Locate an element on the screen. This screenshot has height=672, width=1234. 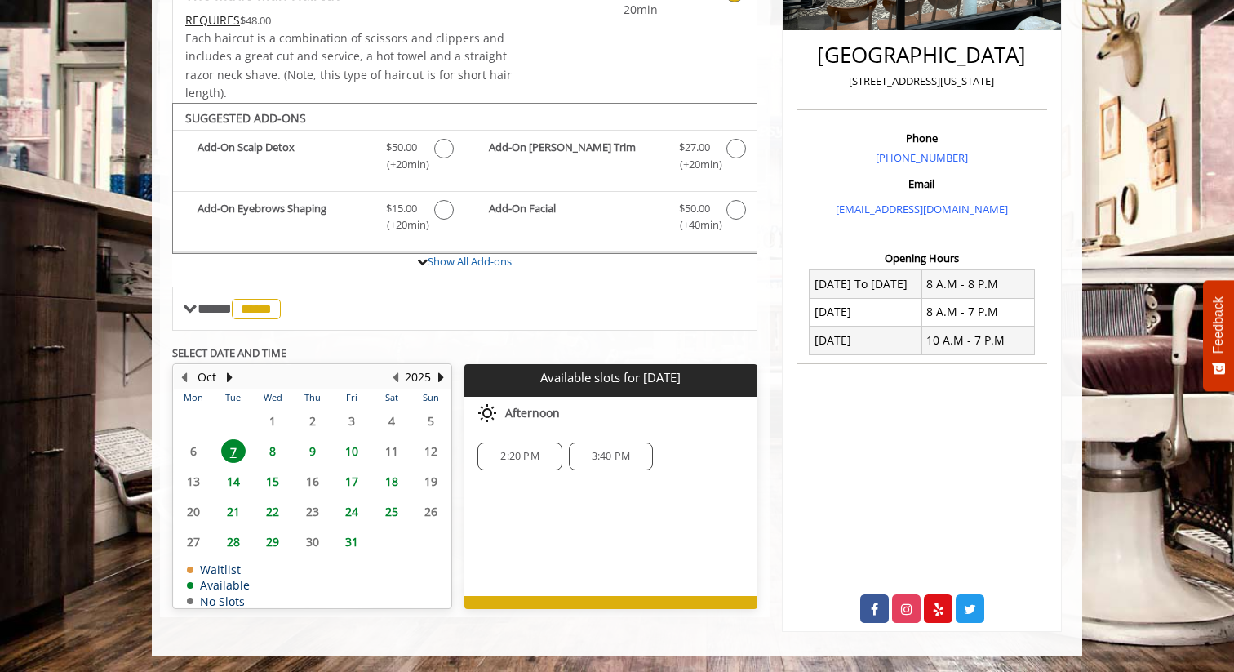
span: 17 is located at coordinates (352, 481).